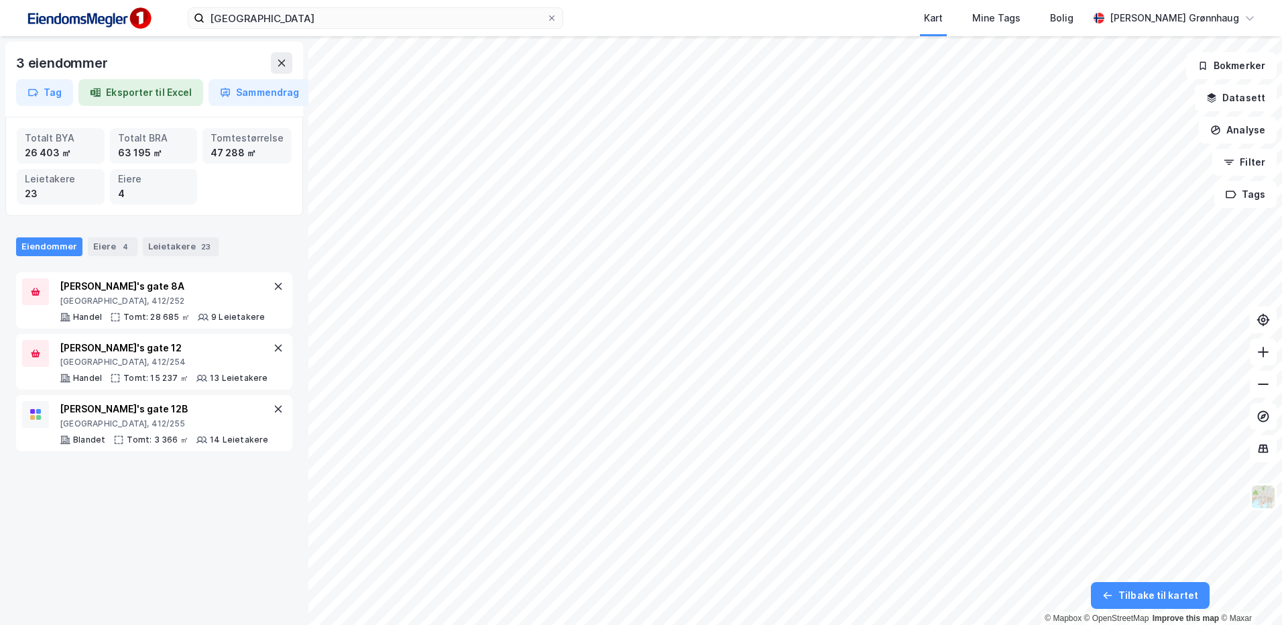 The height and width of the screenshot is (625, 1282). What do you see at coordinates (238, 317) in the screenshot?
I see `div: 9 Leietakere` at bounding box center [238, 317].